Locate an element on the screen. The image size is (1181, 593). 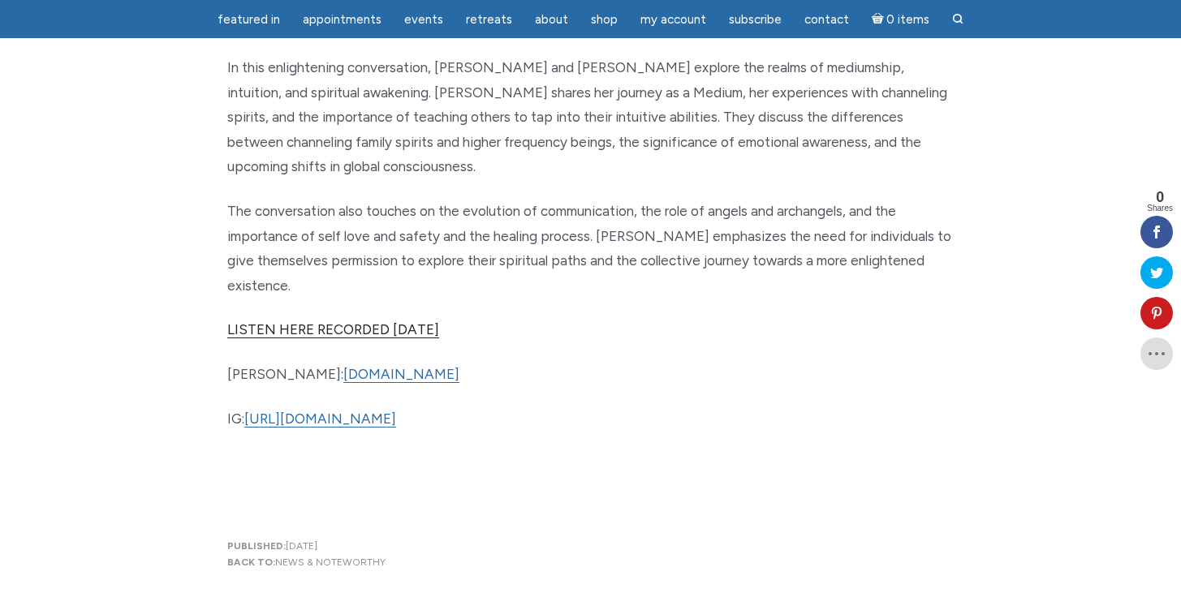
span: 0 is located at coordinates (1160, 197).